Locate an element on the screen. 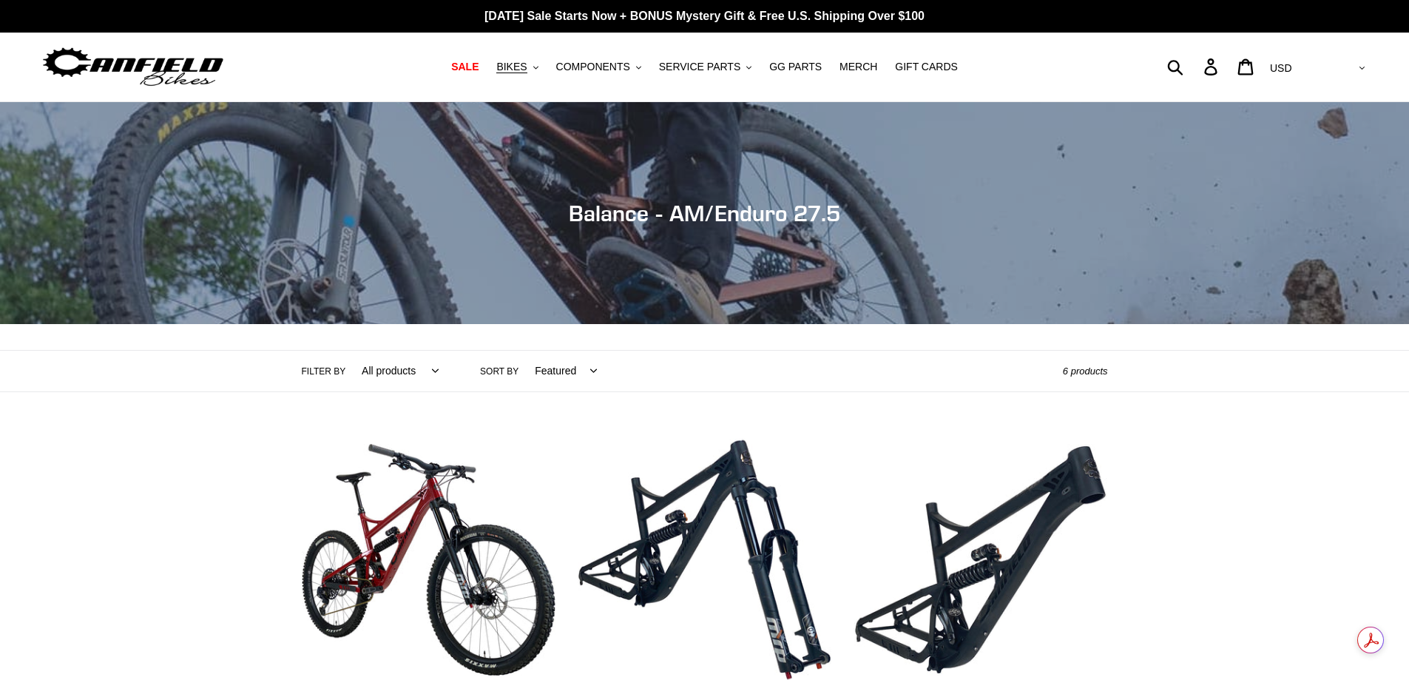 This screenshot has width=1409, height=680. span: SERVICE PARTS is located at coordinates (700, 67).